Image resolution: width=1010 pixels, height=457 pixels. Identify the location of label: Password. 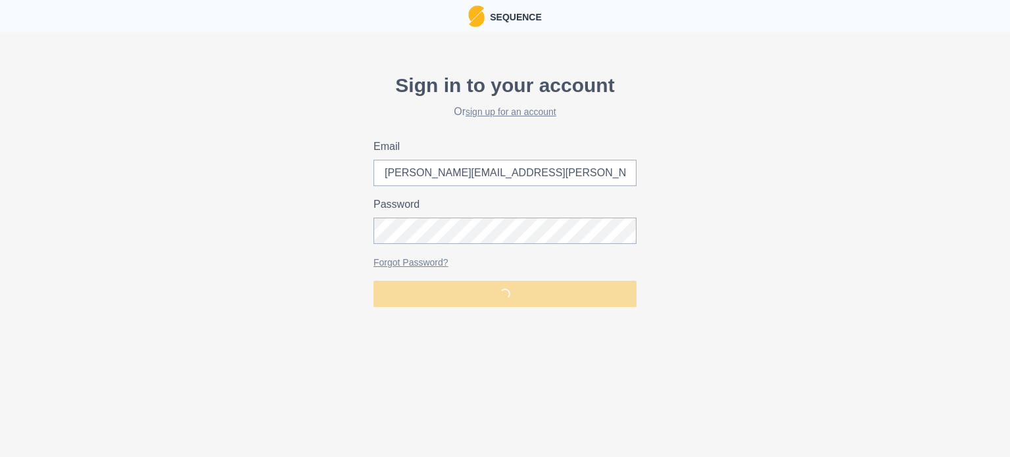
(501, 205).